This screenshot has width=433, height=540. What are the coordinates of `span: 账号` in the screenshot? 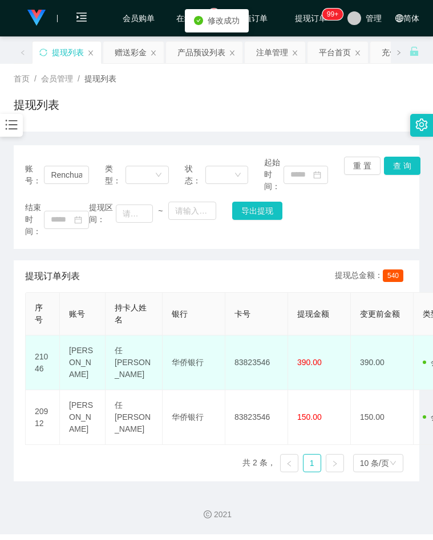 It's located at (77, 314).